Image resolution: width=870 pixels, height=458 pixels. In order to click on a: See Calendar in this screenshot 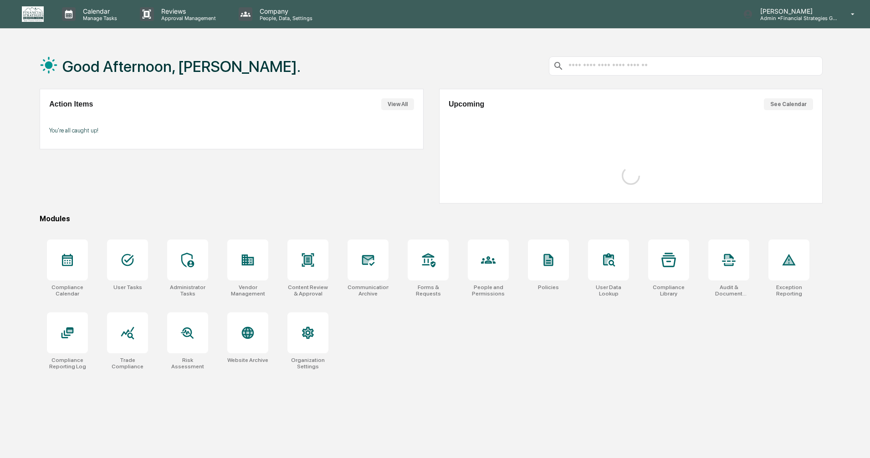, I will do `click(788, 104)`.